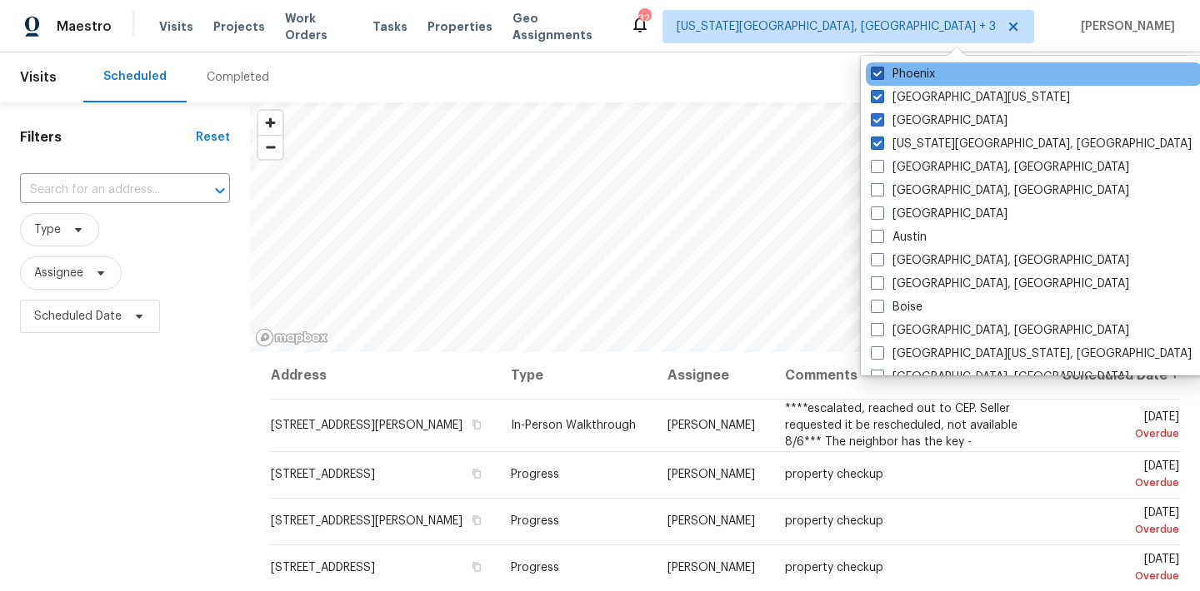 The width and height of the screenshot is (1200, 591). I want to click on span: Type, so click(47, 230).